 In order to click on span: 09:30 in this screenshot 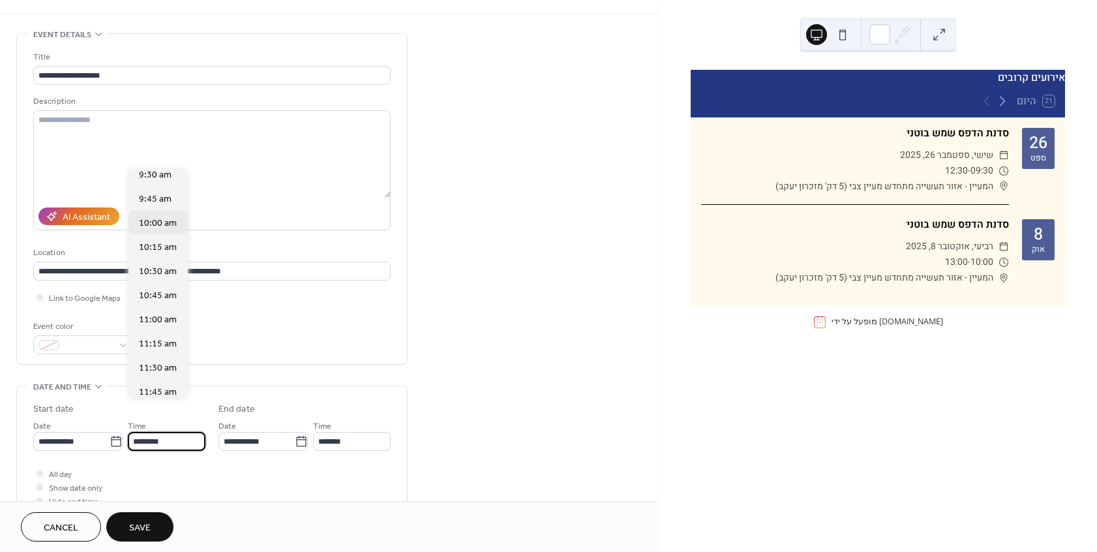, I will do `click(982, 171)`.